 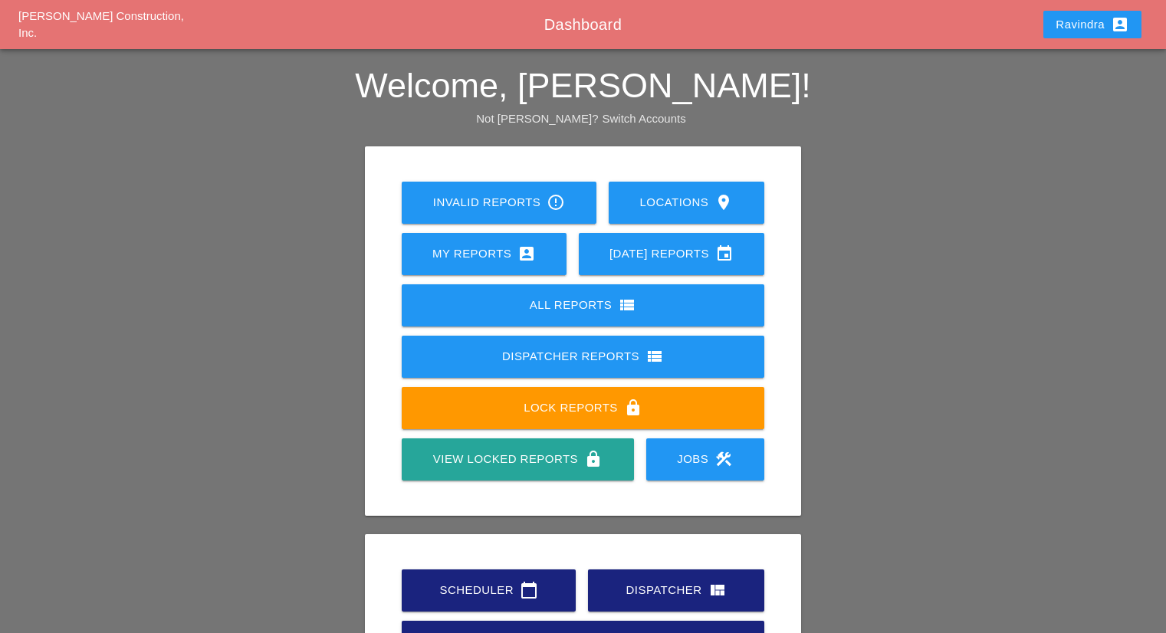 What do you see at coordinates (529, 590) in the screenshot?
I see `i: calendar_today` at bounding box center [529, 590].